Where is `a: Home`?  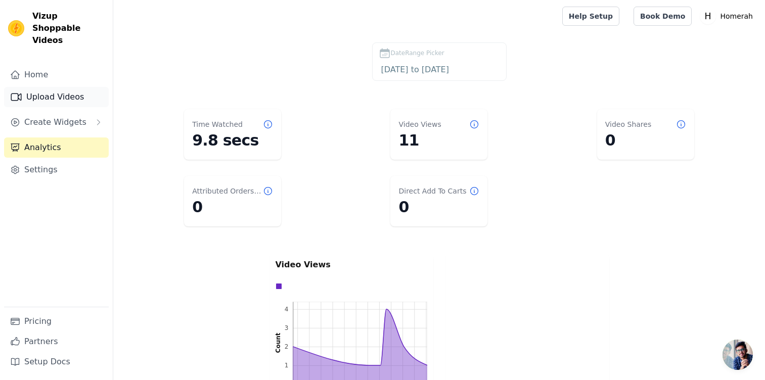
a: Home is located at coordinates (56, 75).